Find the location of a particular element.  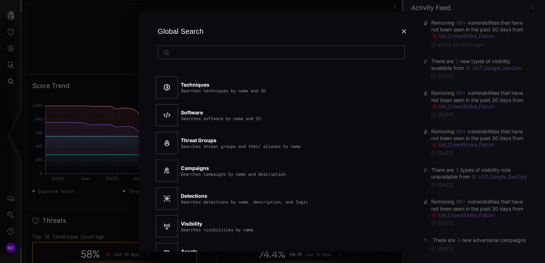

div: Searches threat groups and their aliases by name is located at coordinates (241, 146).